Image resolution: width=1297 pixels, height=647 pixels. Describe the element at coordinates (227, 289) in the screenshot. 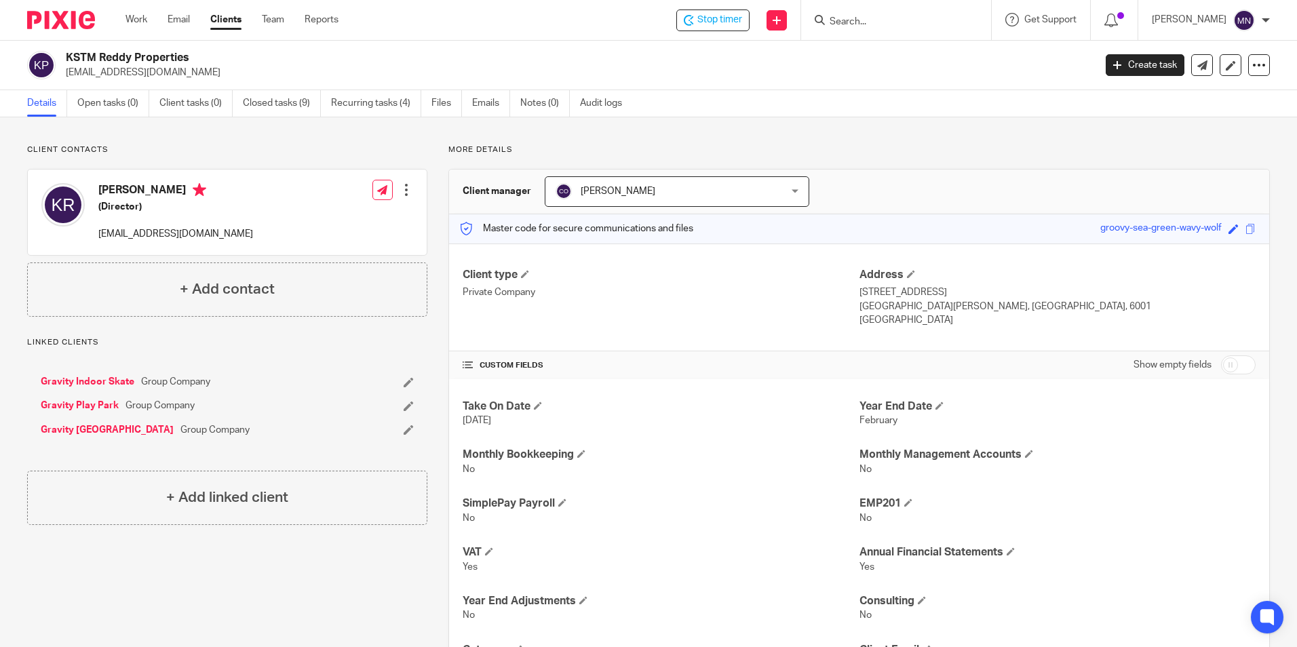

I see `h4: + Add contact` at that location.